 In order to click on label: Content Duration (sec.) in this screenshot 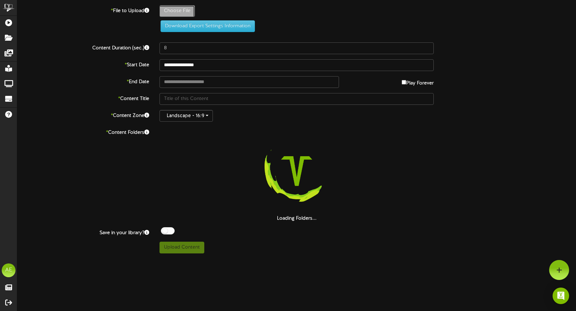, I will do `click(83, 47)`.